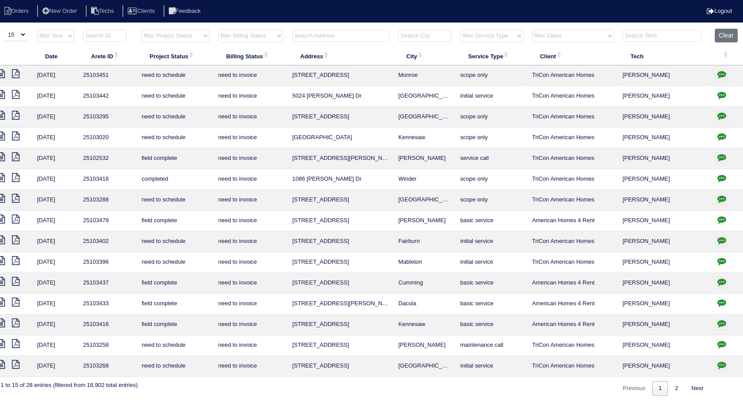  What do you see at coordinates (697, 388) in the screenshot?
I see `a: Next` at bounding box center [697, 388].